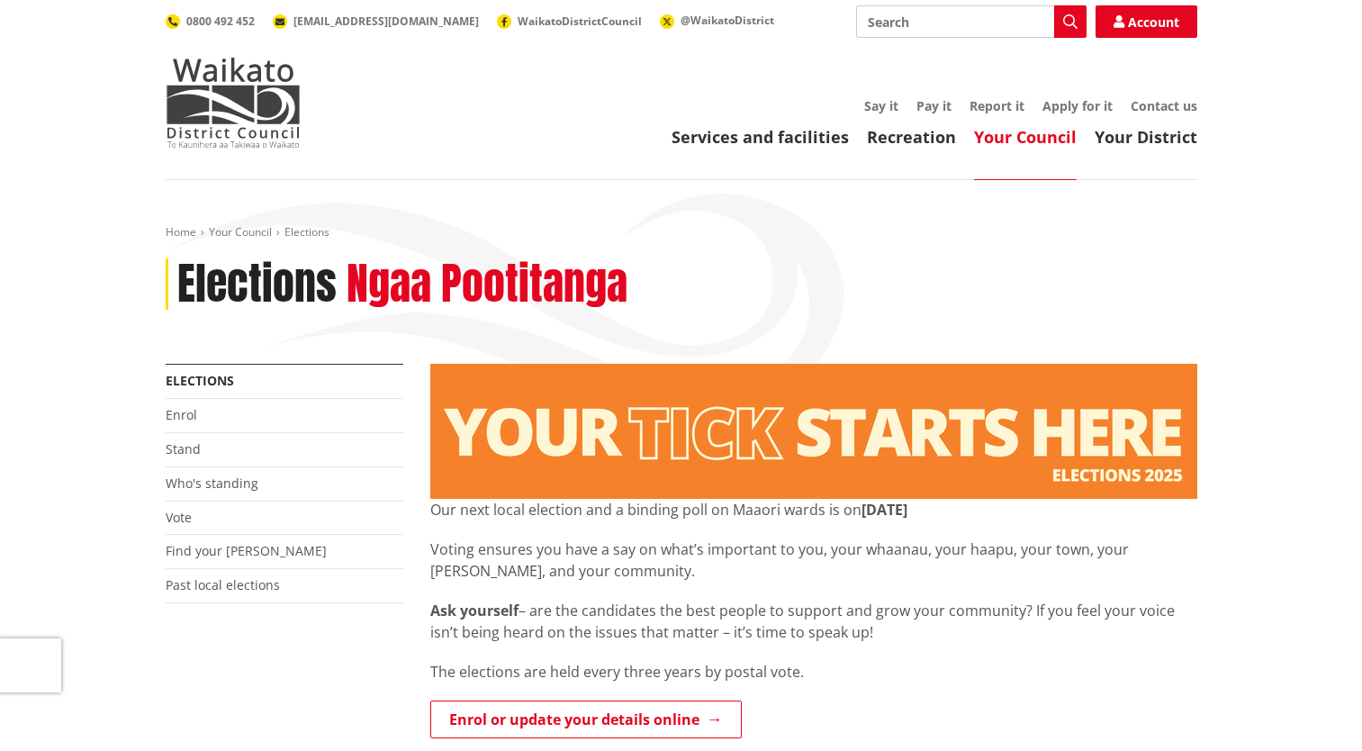 Image resolution: width=1362 pixels, height=751 pixels. What do you see at coordinates (1078, 105) in the screenshot?
I see `a: Apply for it` at bounding box center [1078, 105].